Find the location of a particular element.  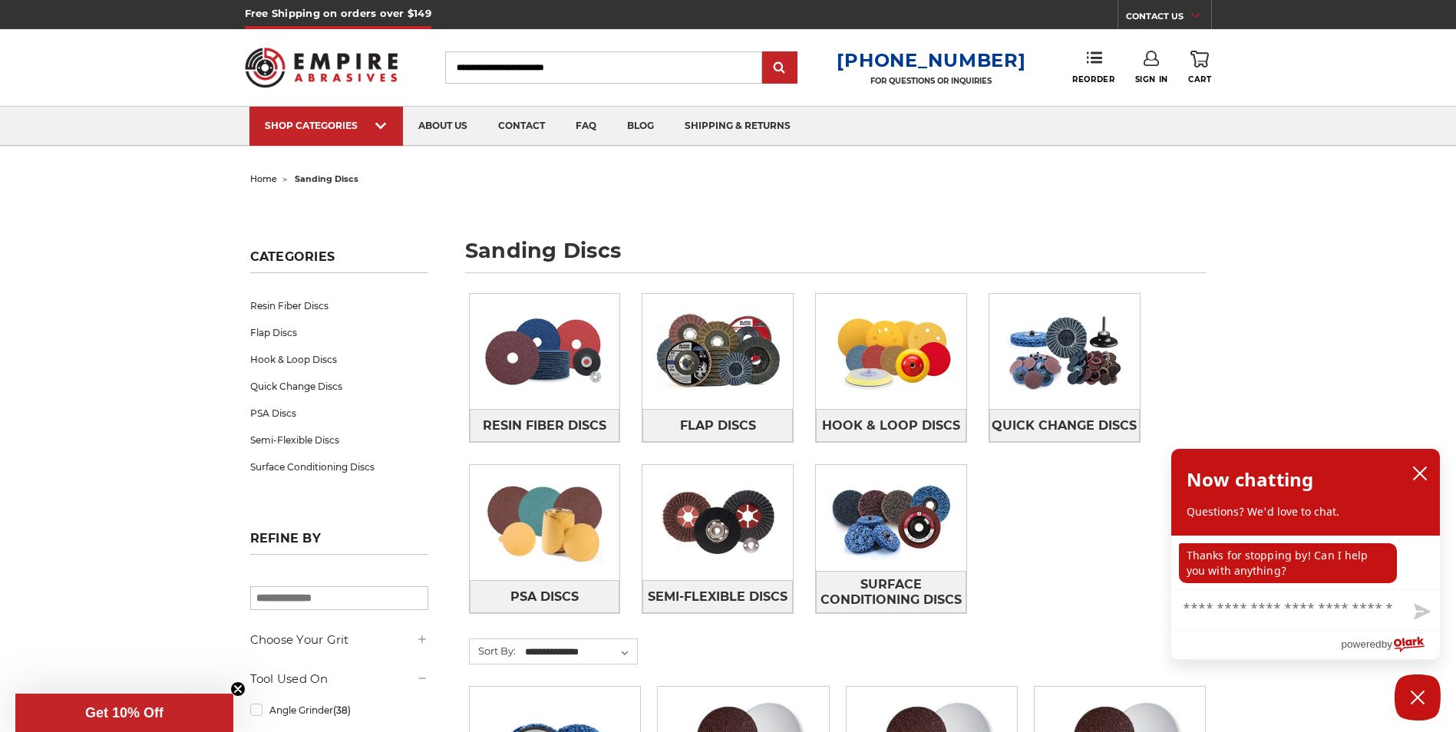

h5: Tool Used On is located at coordinates (339, 679).